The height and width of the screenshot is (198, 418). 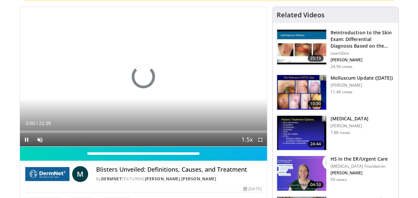 What do you see at coordinates (359, 159) in the screenshot?
I see `h3: HS in the ER/Urgent Care` at bounding box center [359, 159].